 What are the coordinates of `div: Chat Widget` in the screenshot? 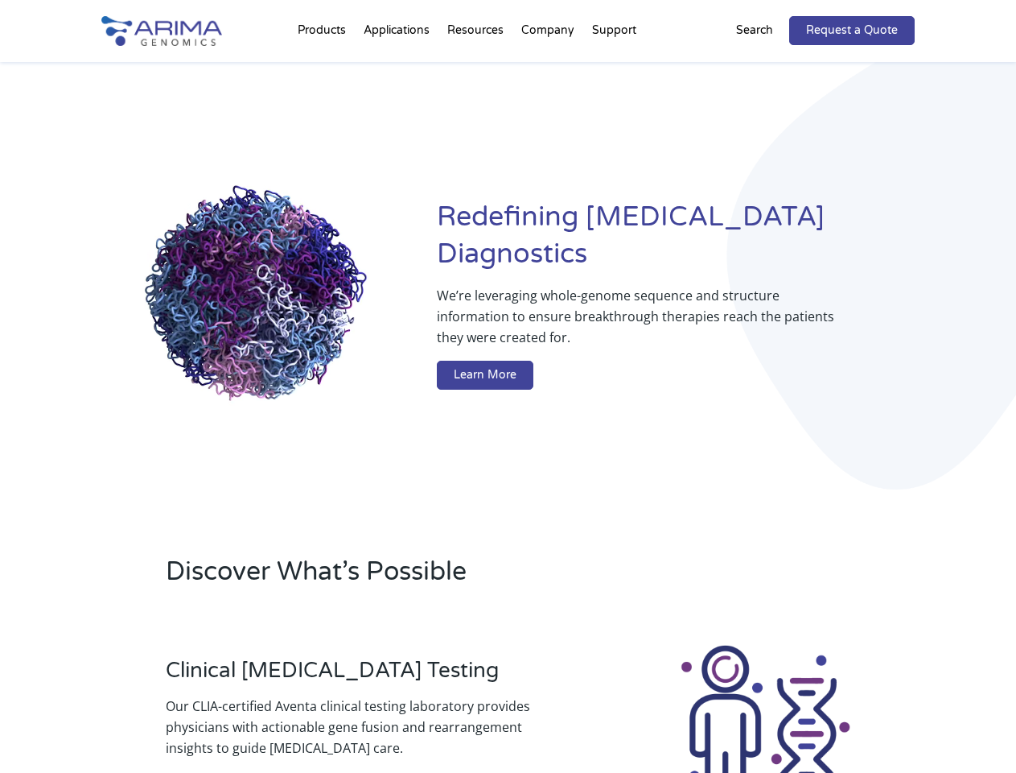 It's located at (976, 734).